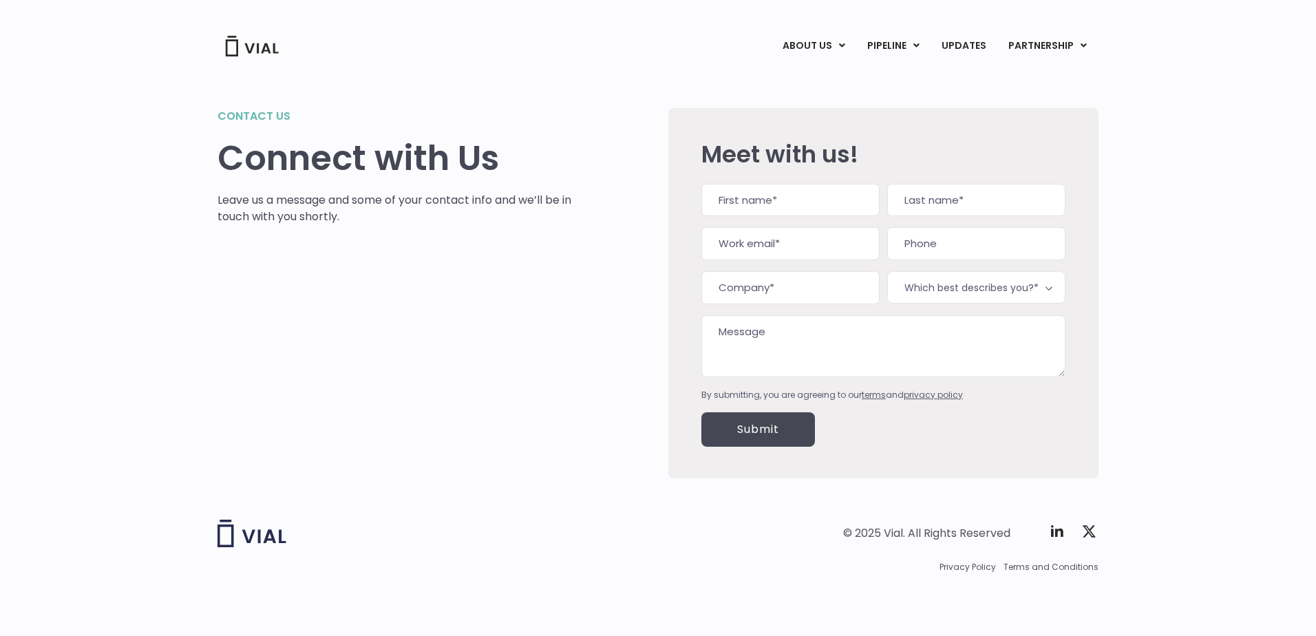 This screenshot has height=636, width=1316. I want to click on input: Phone, so click(976, 244).